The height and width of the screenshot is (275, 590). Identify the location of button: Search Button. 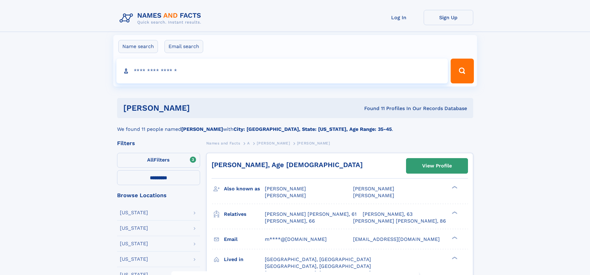
(462, 71).